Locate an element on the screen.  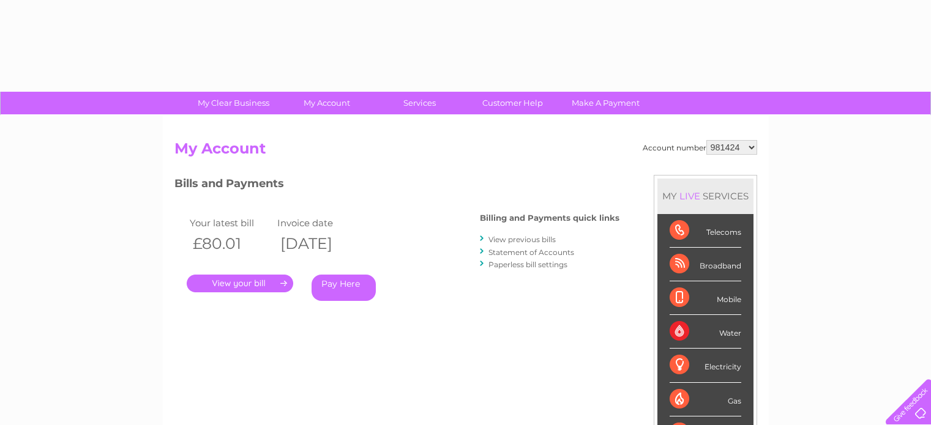
a: Paperless bill settings is located at coordinates (527, 264).